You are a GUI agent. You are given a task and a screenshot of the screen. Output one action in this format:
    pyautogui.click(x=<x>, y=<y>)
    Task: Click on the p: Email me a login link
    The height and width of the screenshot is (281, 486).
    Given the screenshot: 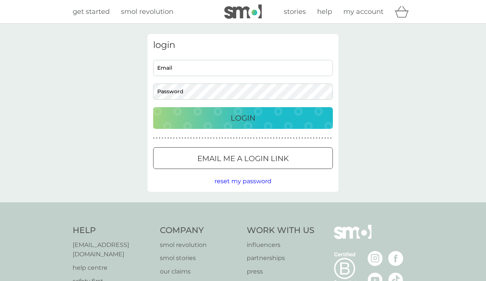 What is the action you would take?
    pyautogui.click(x=243, y=158)
    